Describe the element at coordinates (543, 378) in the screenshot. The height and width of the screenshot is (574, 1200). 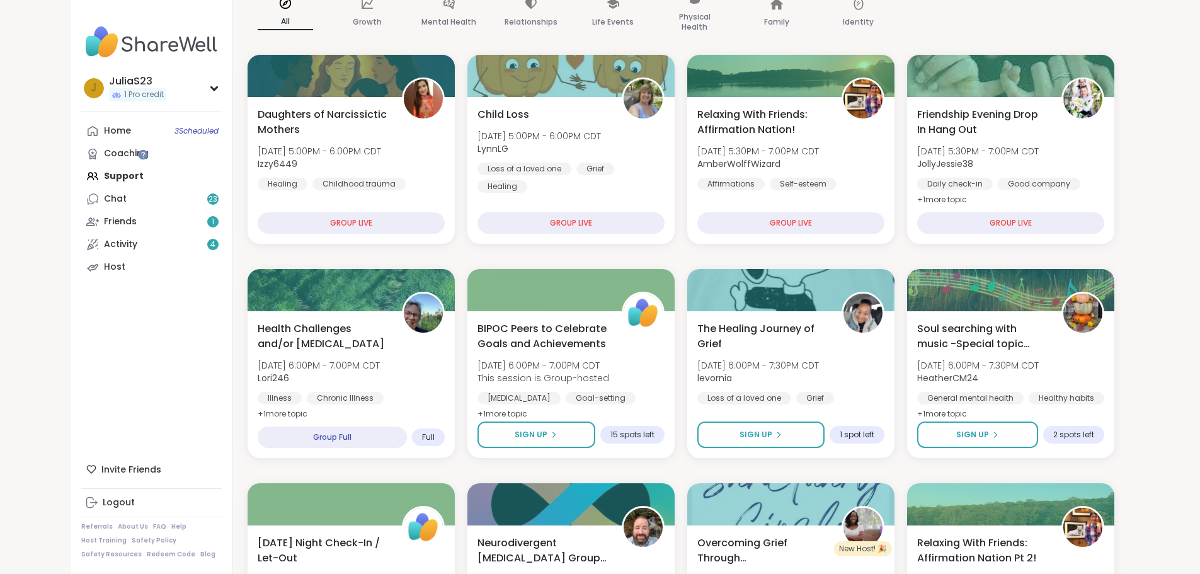
I see `span: This session is Group-hosted` at that location.